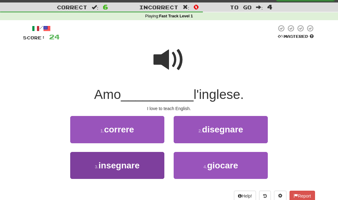  What do you see at coordinates (223, 166) in the screenshot?
I see `span: giocare` at bounding box center [223, 166].